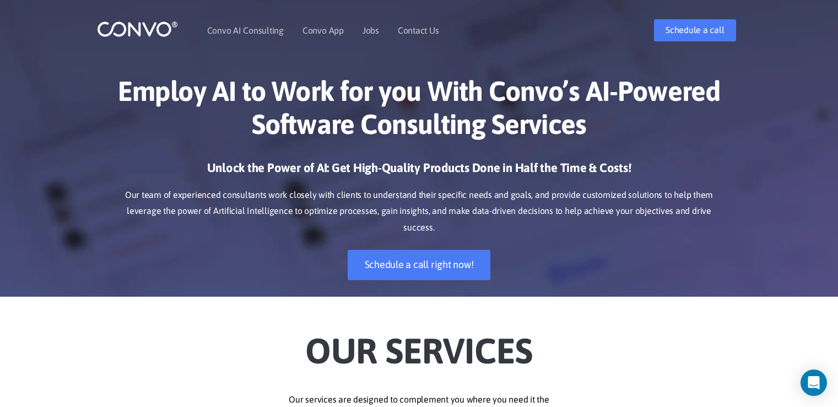 This screenshot has width=838, height=407. Describe the element at coordinates (371, 30) in the screenshot. I see `a: Jobs` at that location.